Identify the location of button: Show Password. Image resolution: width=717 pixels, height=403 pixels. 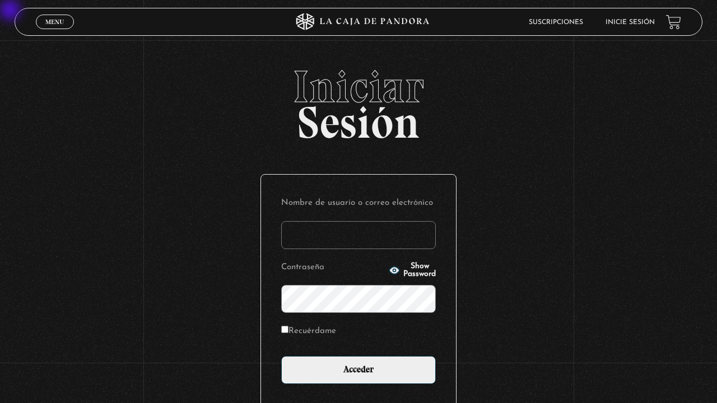
(412, 271).